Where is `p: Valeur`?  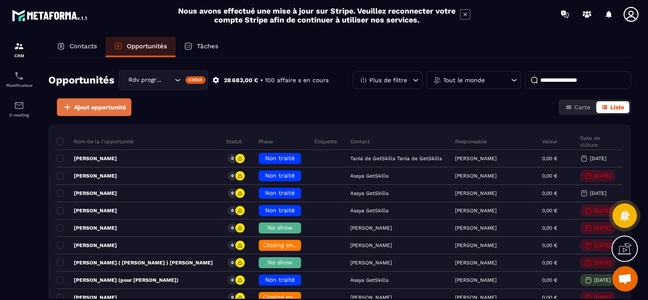
p: Valeur is located at coordinates (550, 142).